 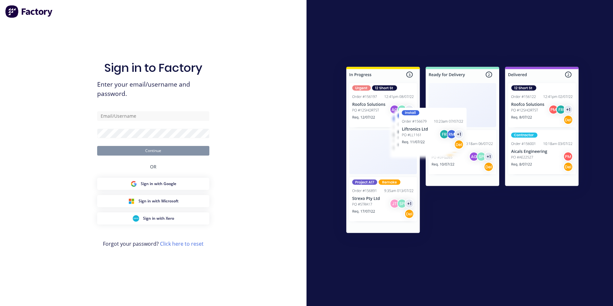 I want to click on img: Sign in, so click(x=462, y=151).